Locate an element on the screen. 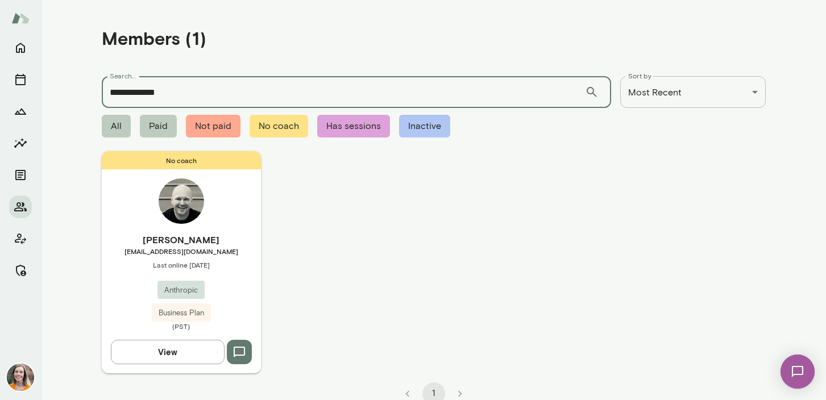  span: Not paid is located at coordinates (213, 126).